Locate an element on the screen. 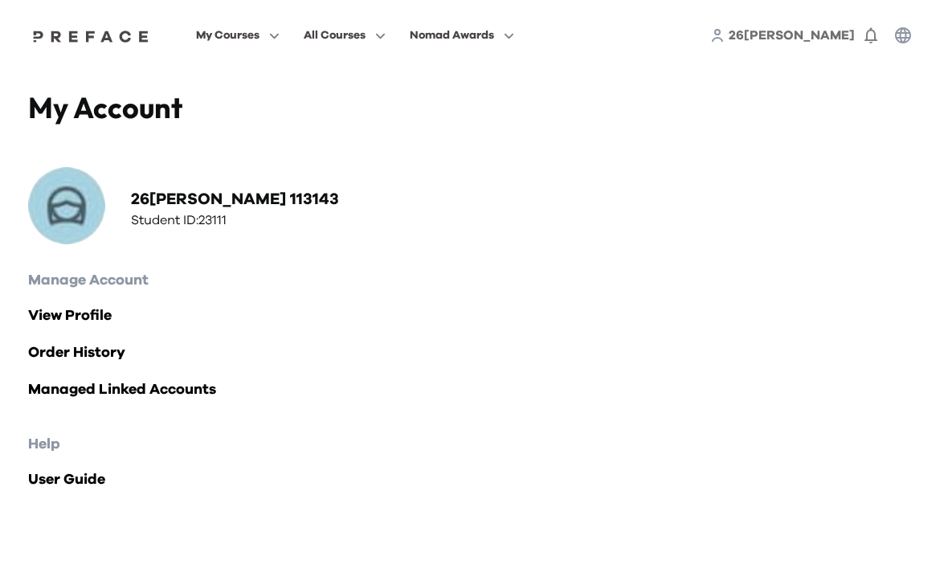 Image resolution: width=948 pixels, height=573 pixels. img: Profile Picture is located at coordinates (67, 206).